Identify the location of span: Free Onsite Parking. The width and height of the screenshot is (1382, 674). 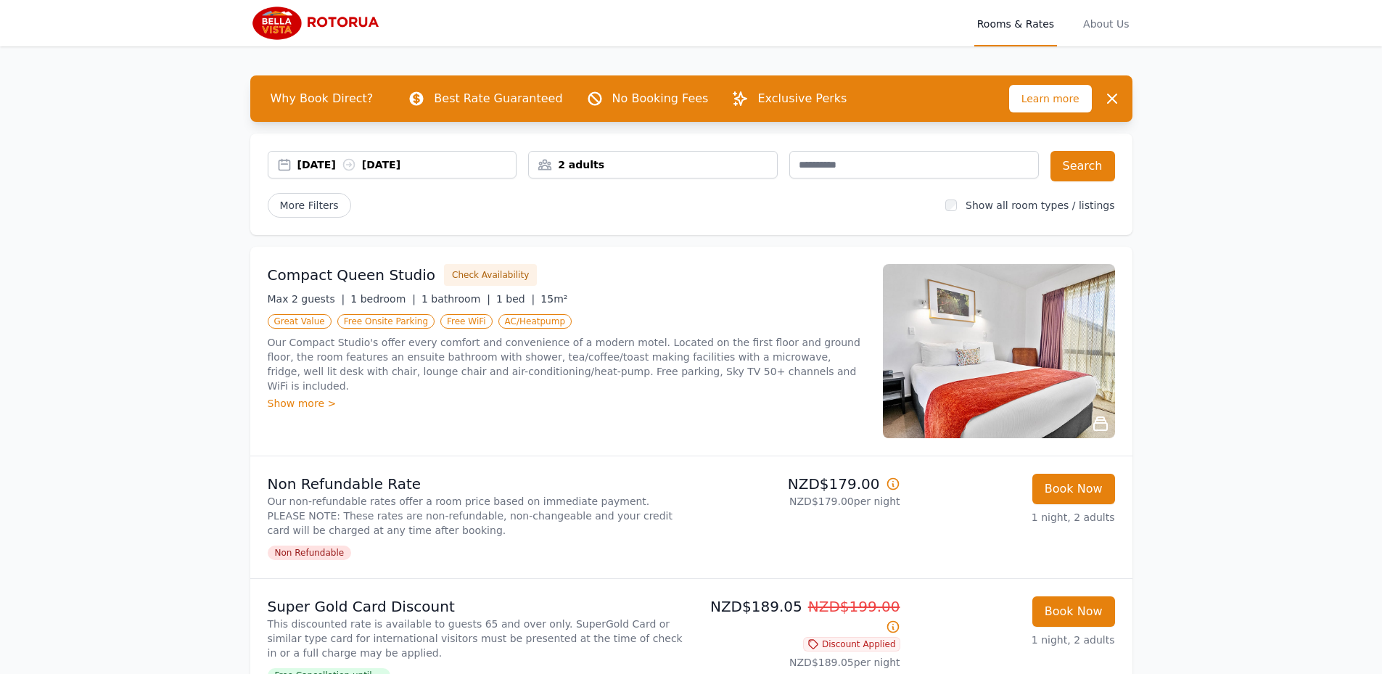
(386, 321).